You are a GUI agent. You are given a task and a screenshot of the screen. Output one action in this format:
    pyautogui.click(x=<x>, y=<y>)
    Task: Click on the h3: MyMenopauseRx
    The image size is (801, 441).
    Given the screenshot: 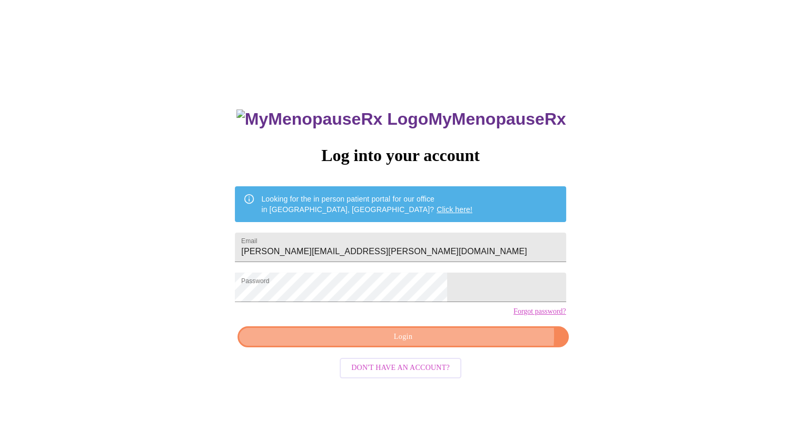 What is the action you would take?
    pyautogui.click(x=401, y=119)
    